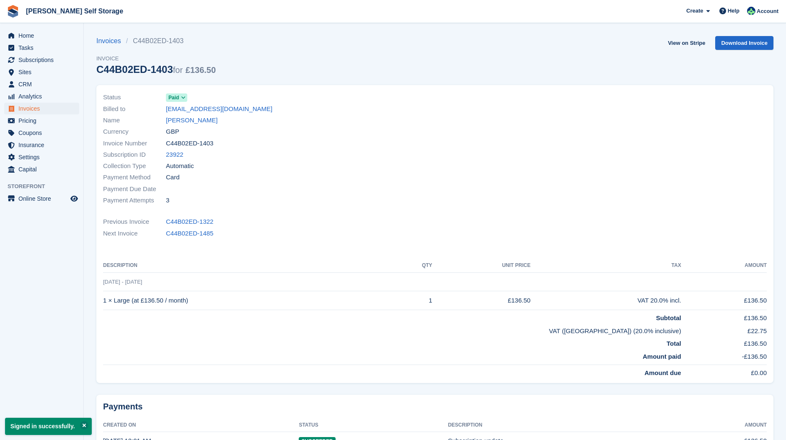 Image resolution: width=786 pixels, height=440 pixels. Describe the element at coordinates (201, 425) in the screenshot. I see `th: Created On` at that location.